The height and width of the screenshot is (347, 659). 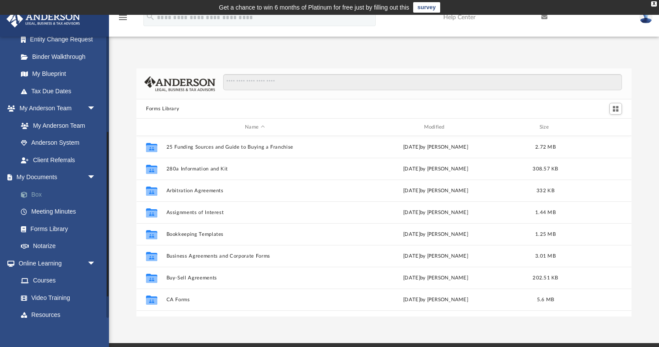 I want to click on a: Resources, so click(x=58, y=315).